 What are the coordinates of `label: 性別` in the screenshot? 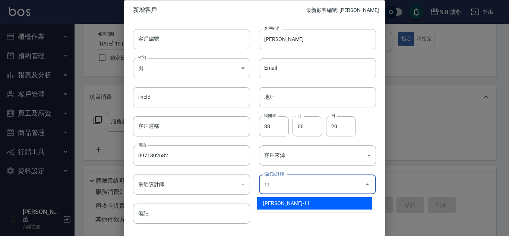 It's located at (142, 57).